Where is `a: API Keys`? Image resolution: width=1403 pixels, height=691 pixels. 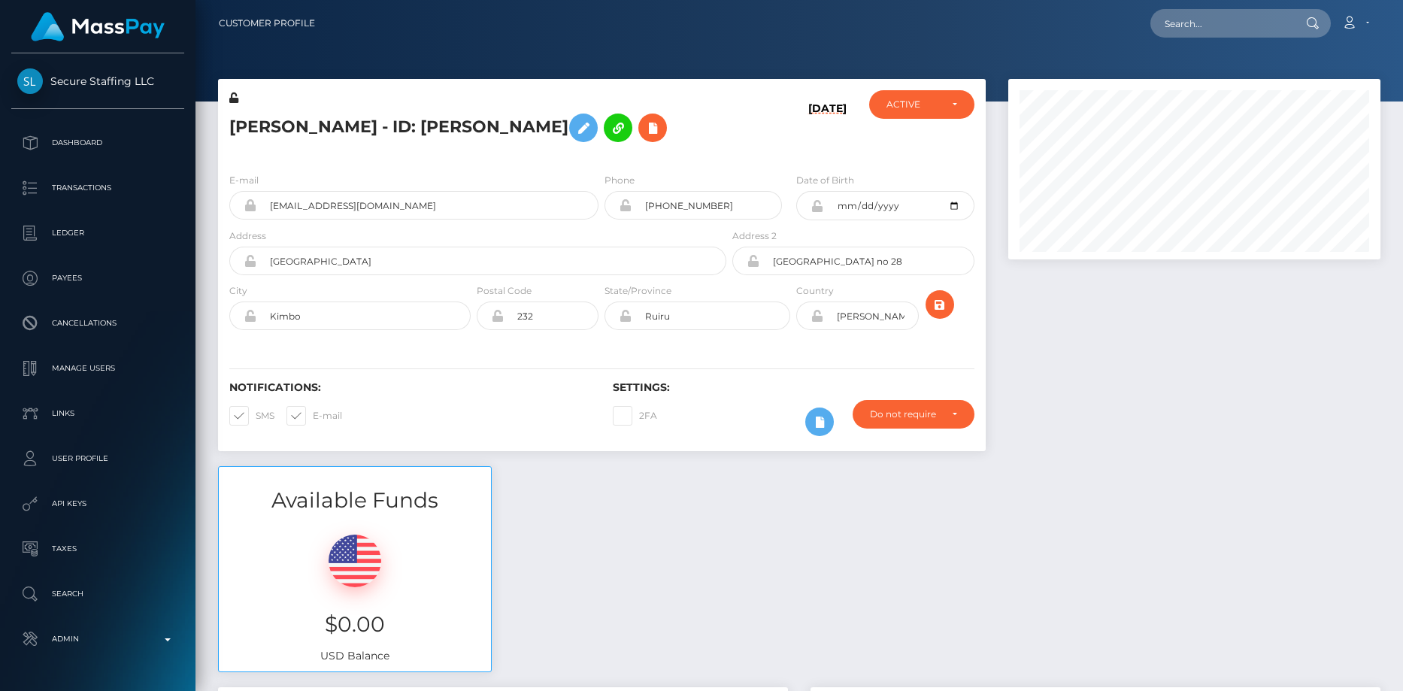
a: API Keys is located at coordinates (98, 504).